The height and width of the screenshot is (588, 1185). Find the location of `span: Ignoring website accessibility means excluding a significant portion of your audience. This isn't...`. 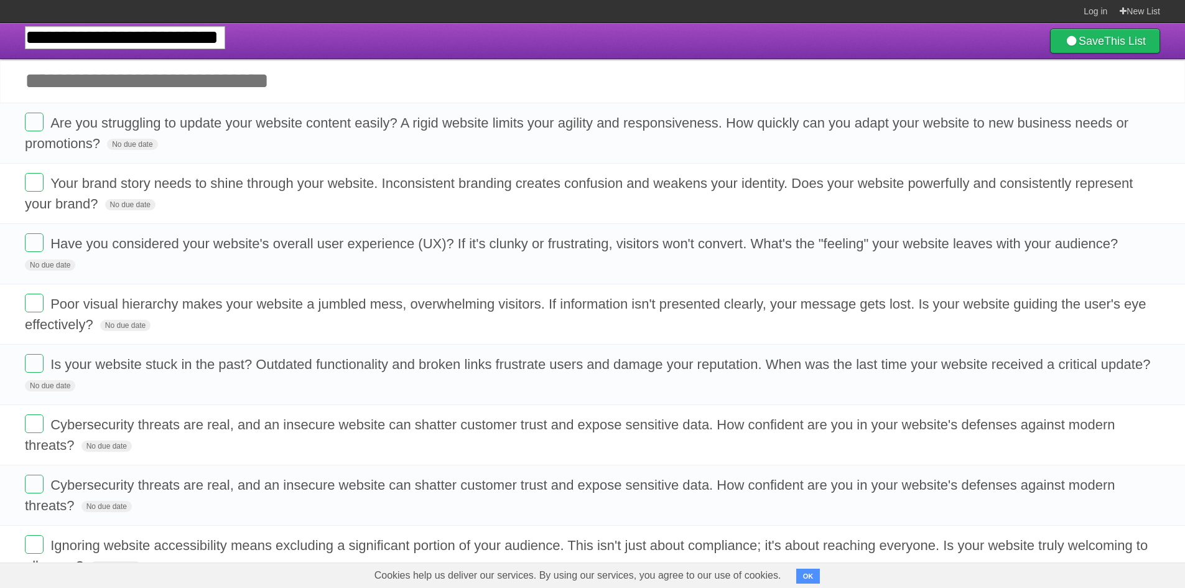

span: Ignoring website accessibility means excluding a significant portion of your audience. This isn't... is located at coordinates (586, 555).